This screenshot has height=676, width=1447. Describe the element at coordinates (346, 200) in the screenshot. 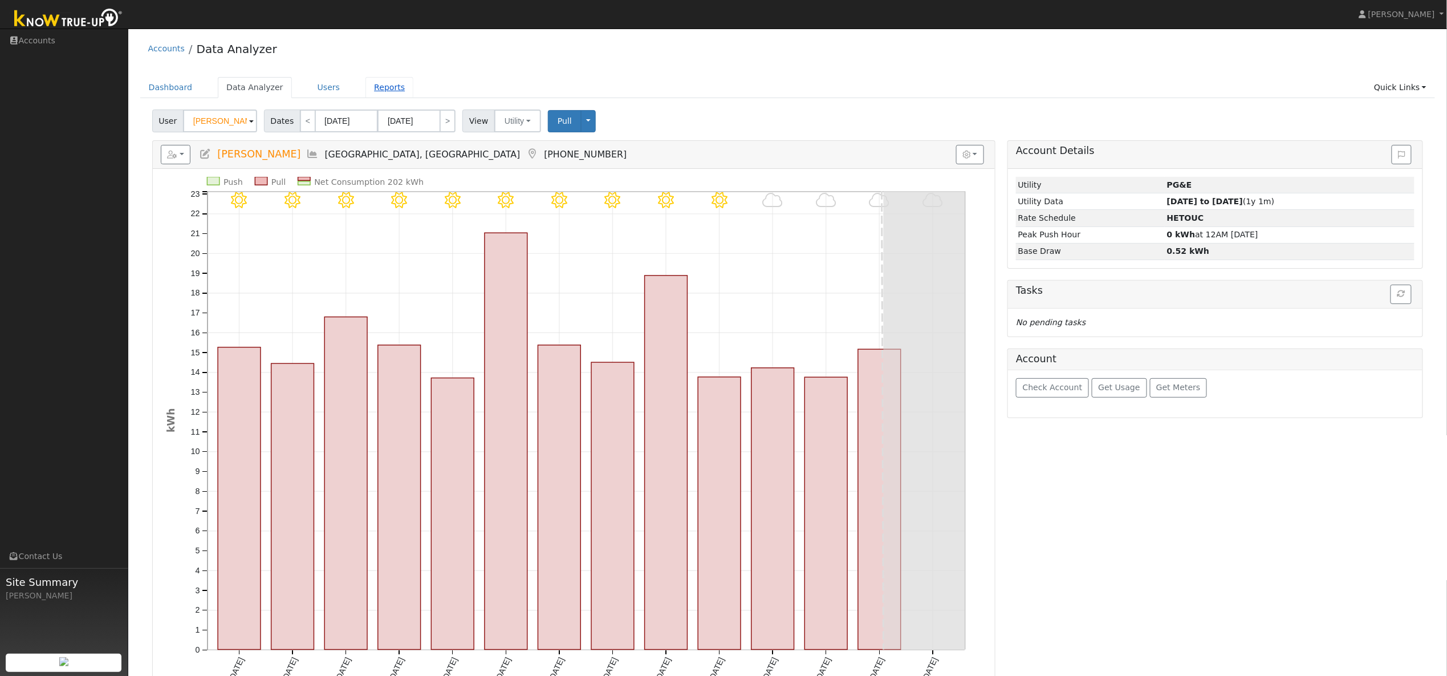

I see `i: 8/08 - Clear` at that location.